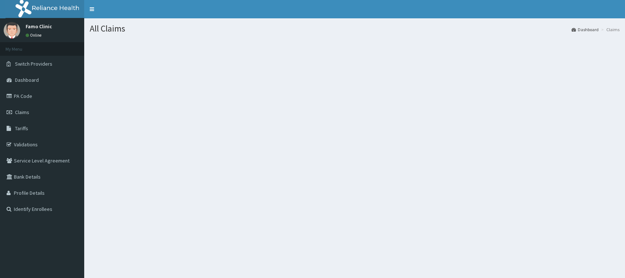 This screenshot has height=278, width=625. What do you see at coordinates (355, 29) in the screenshot?
I see `h1: All Claims` at bounding box center [355, 29].